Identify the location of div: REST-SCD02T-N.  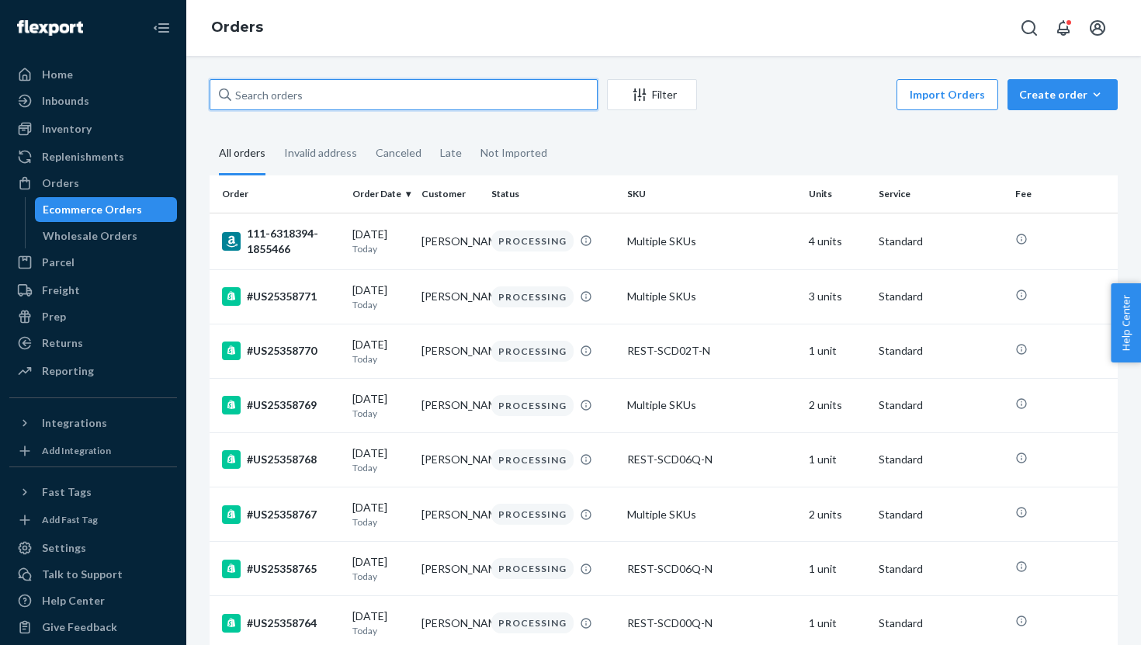
(712, 351).